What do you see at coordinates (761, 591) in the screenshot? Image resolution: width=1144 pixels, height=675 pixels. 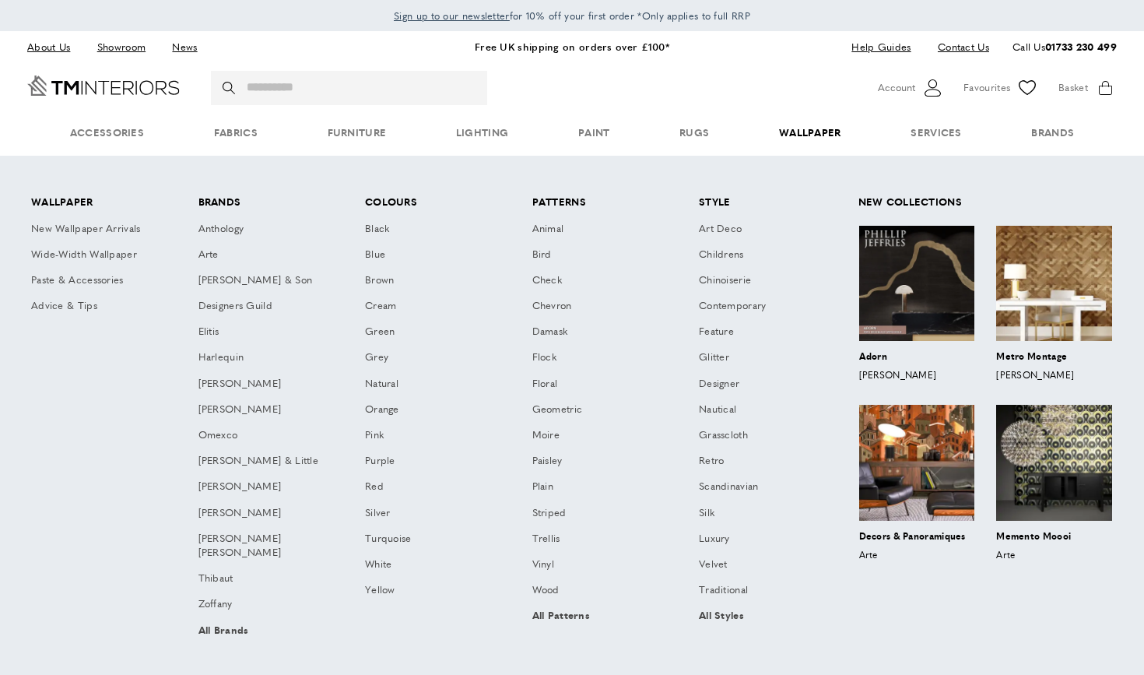 I see `a: Traditional` at bounding box center [761, 591].